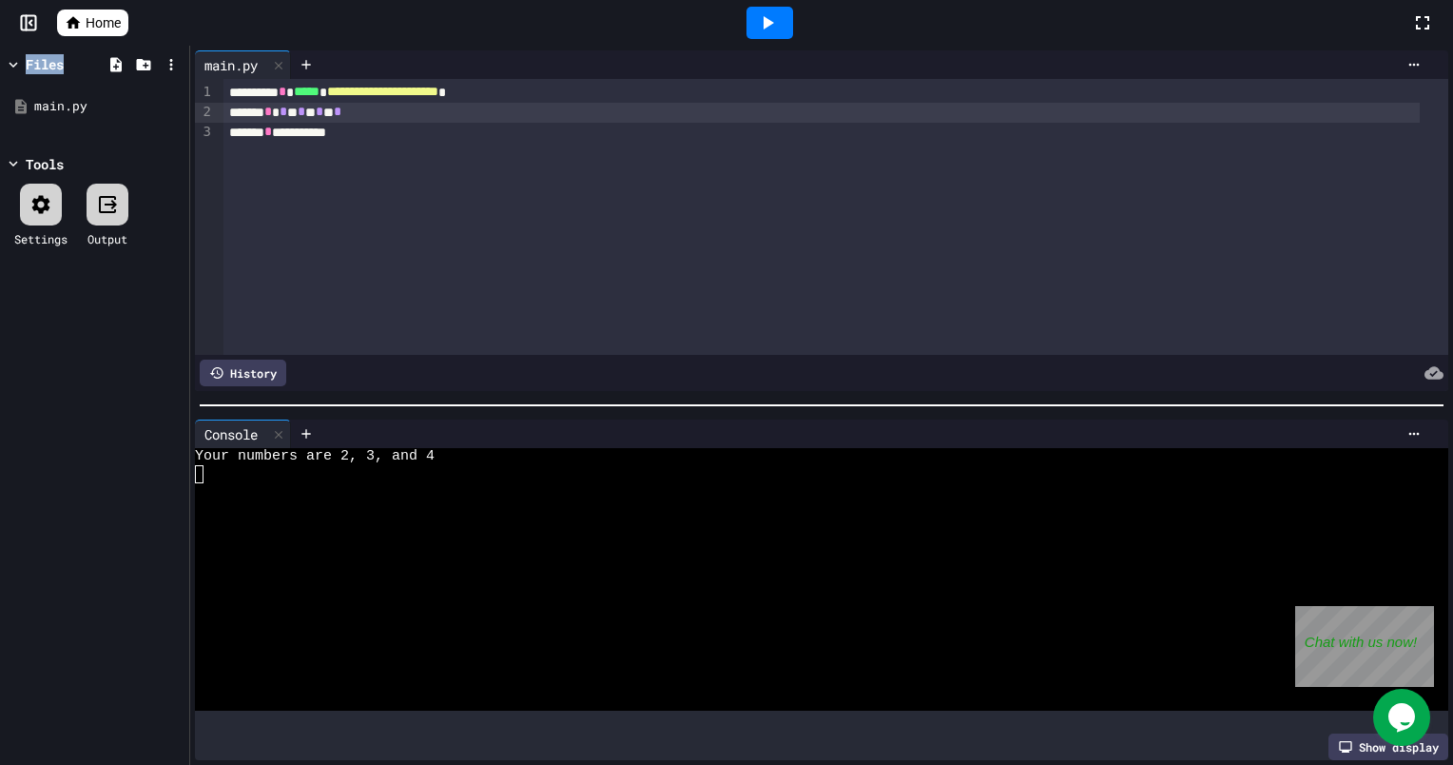  What do you see at coordinates (205, 132) in the screenshot?
I see `div: 3` at bounding box center [205, 132].